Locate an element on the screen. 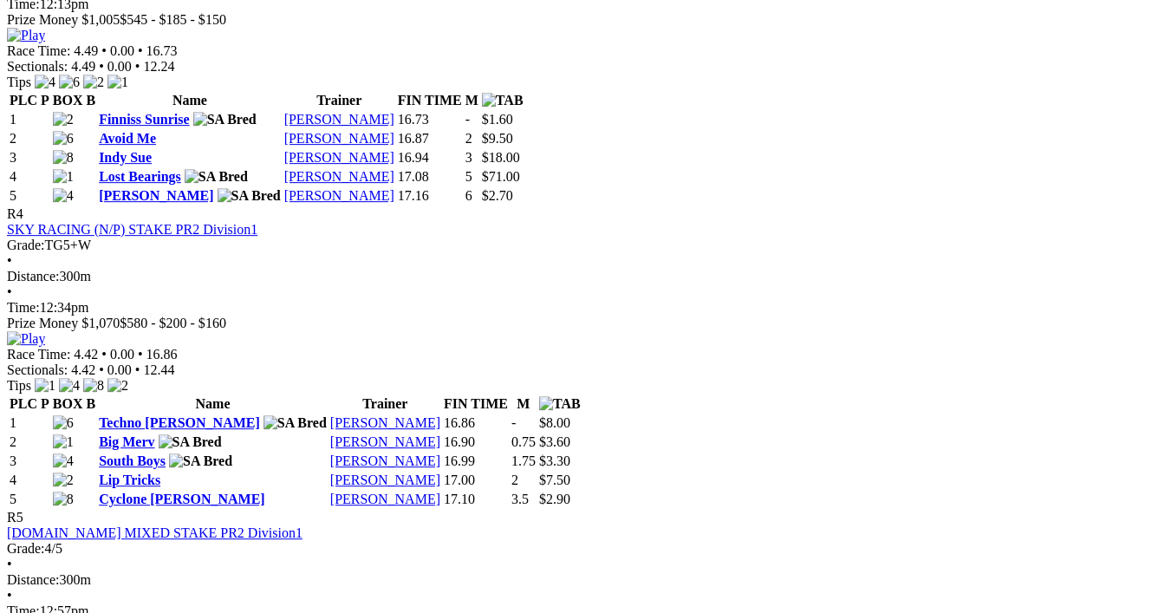  span: Time: is located at coordinates (23, 307).